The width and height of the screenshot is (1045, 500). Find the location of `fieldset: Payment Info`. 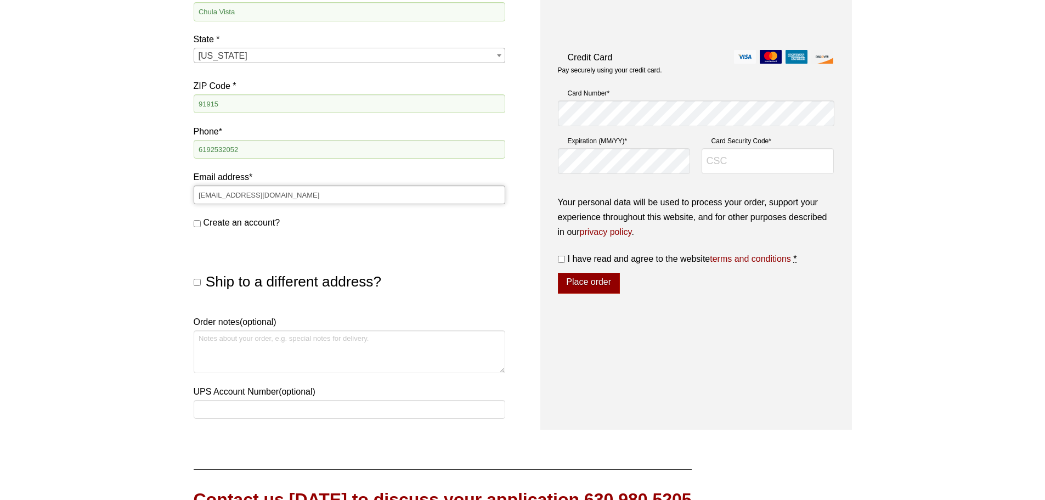

fieldset: Payment Info is located at coordinates (696, 133).